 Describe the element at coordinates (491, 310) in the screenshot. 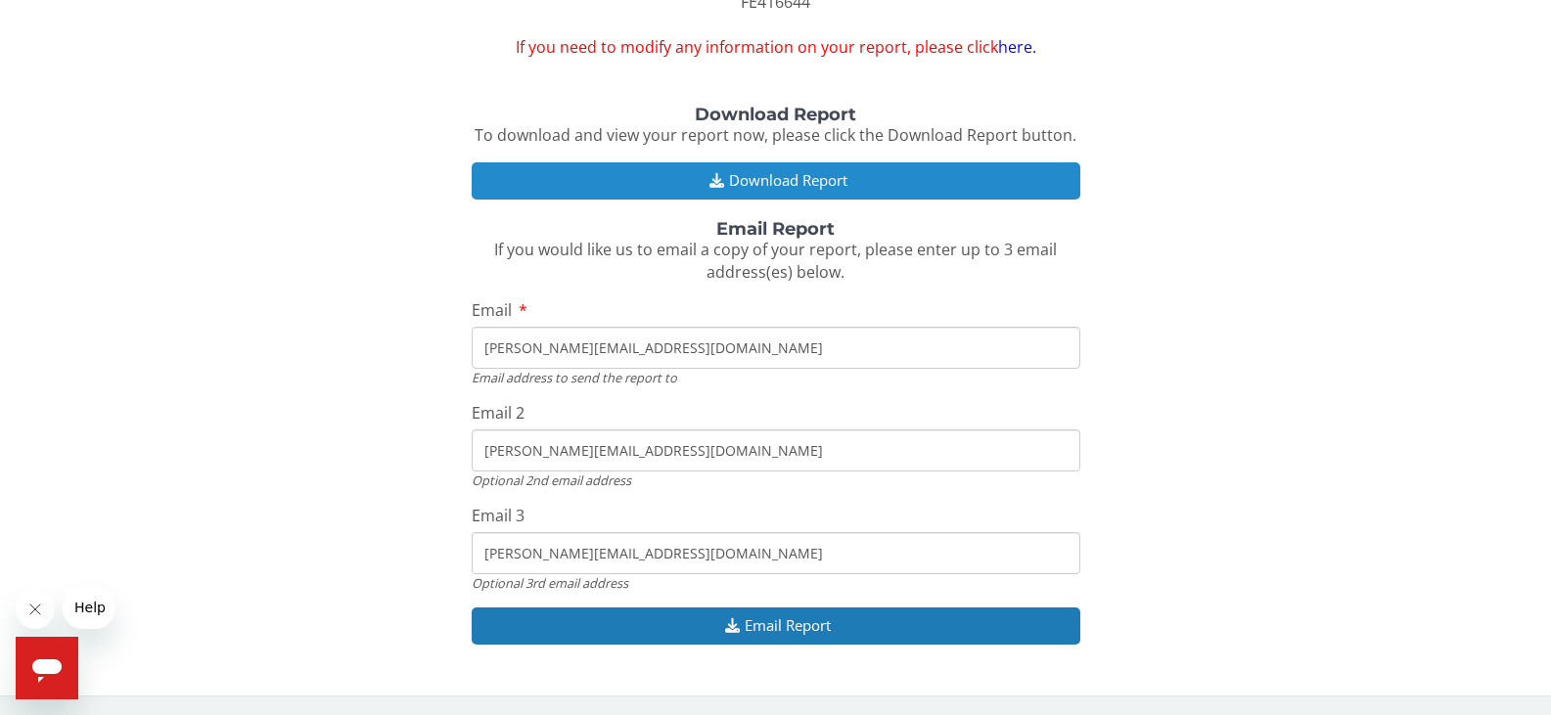

I see `span: Email` at that location.